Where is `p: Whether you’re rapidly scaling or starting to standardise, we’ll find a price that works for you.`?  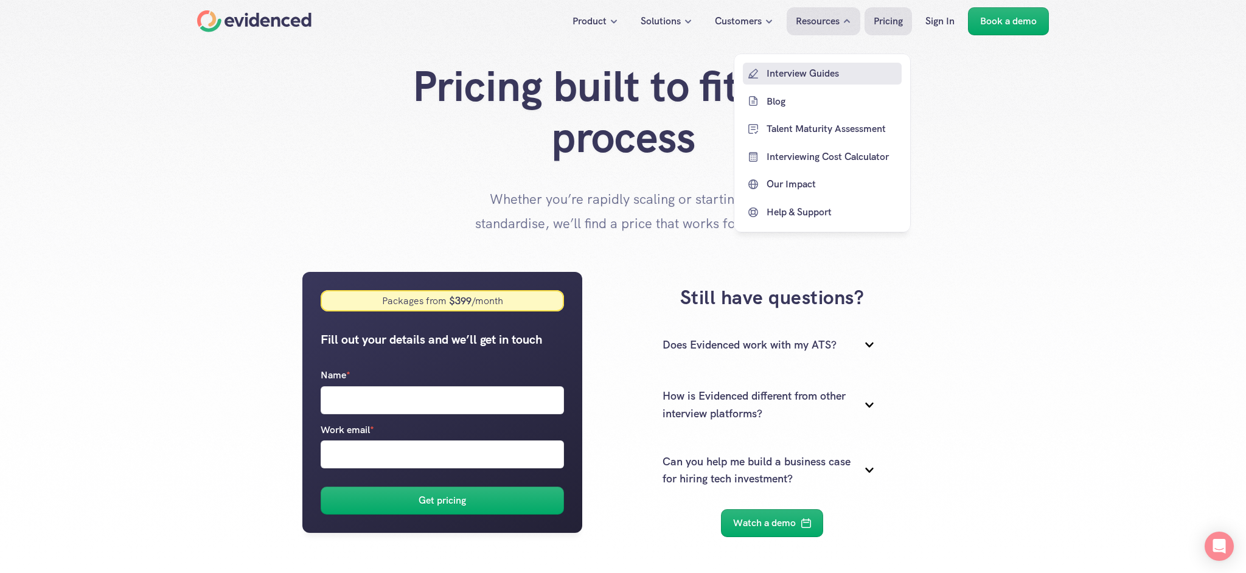 p: Whether you’re rapidly scaling or starting to standardise, we’ll find a price that works for you. is located at coordinates (623, 211).